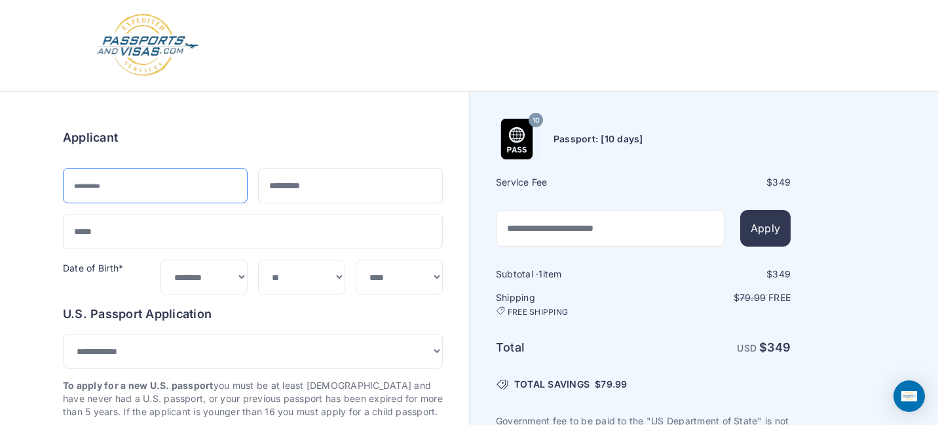  Describe the element at coordinates (569, 182) in the screenshot. I see `h6: Service Fee` at that location.